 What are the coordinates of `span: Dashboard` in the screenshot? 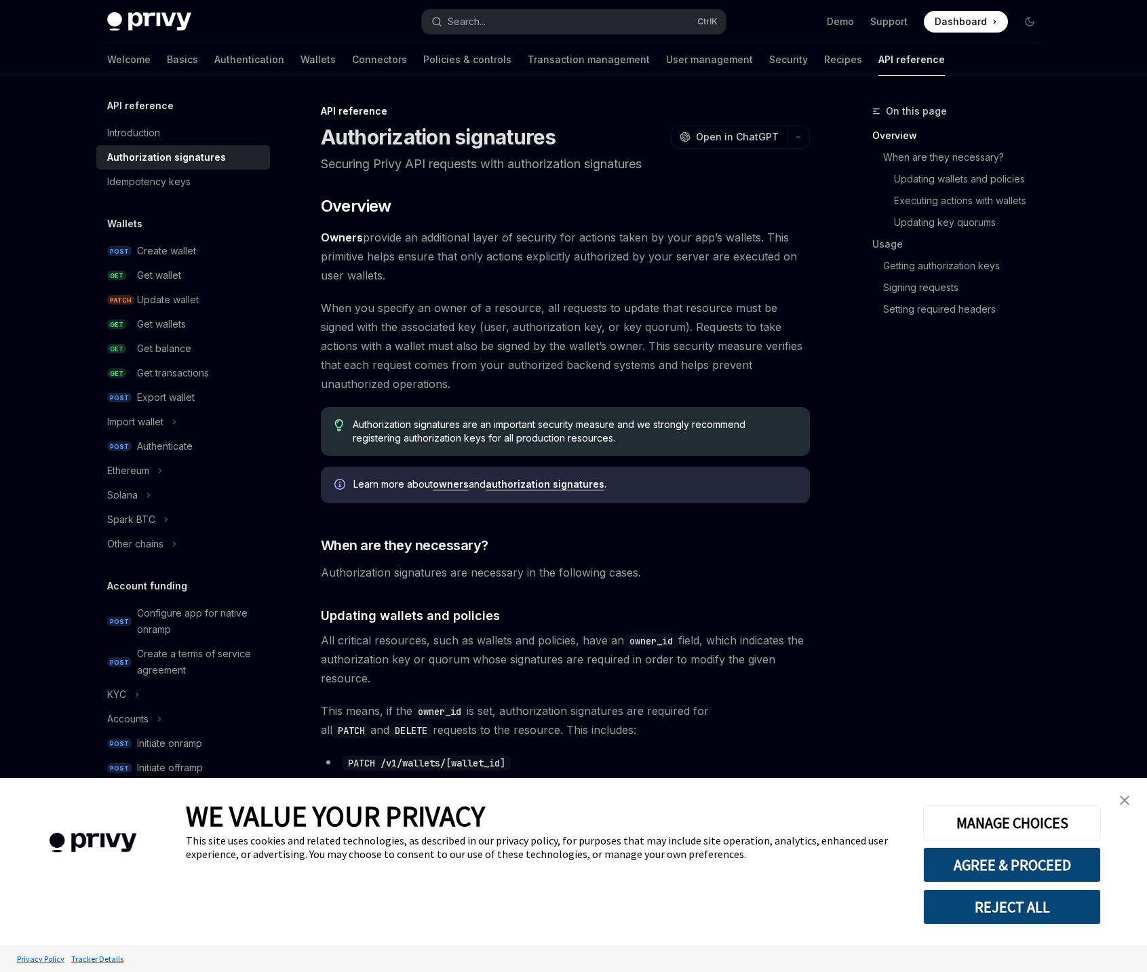 It's located at (961, 22).